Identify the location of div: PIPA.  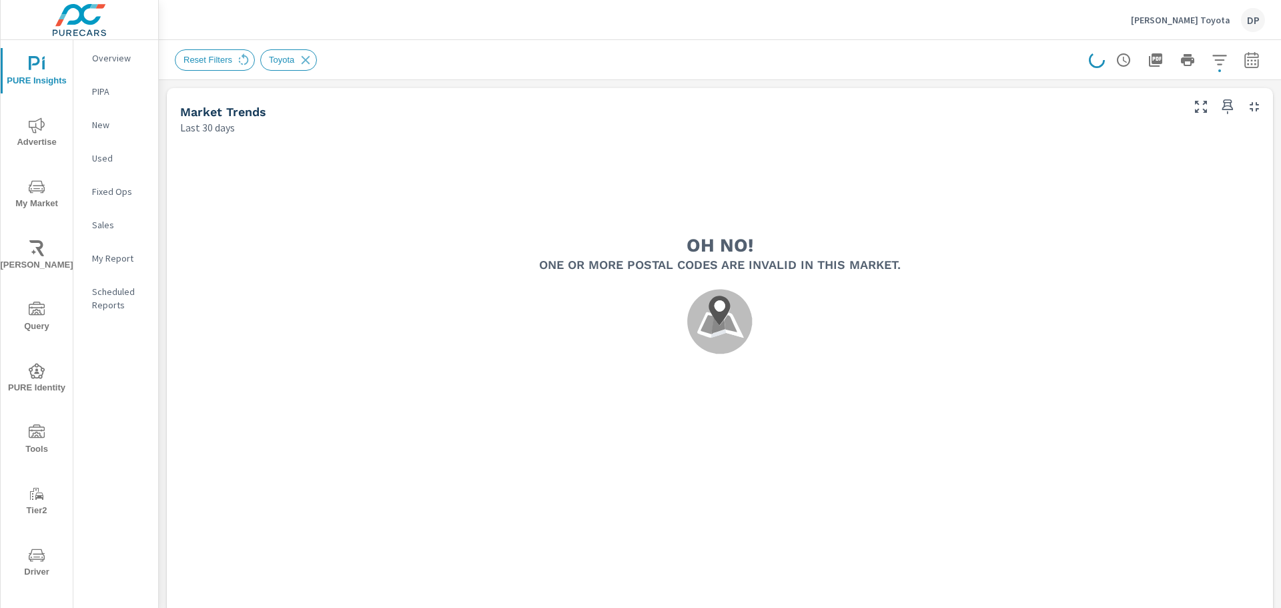
(115, 91).